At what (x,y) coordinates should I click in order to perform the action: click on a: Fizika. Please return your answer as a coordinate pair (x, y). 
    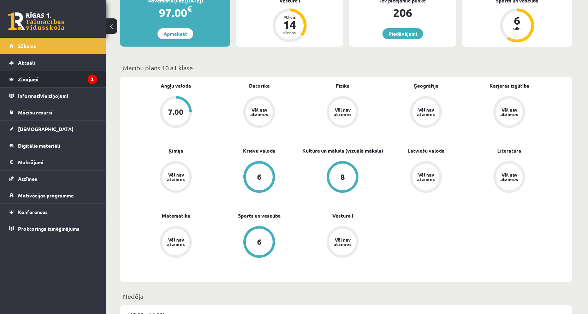
    Looking at the image, I should click on (343, 86).